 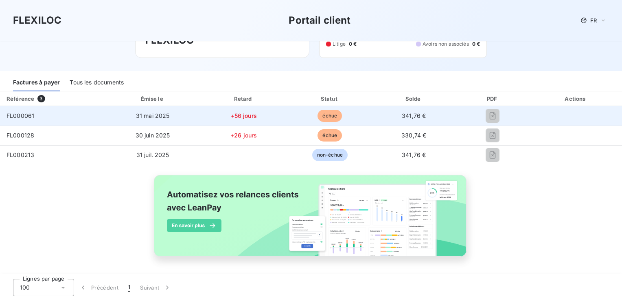 I want to click on span: +56 jours, so click(x=244, y=115).